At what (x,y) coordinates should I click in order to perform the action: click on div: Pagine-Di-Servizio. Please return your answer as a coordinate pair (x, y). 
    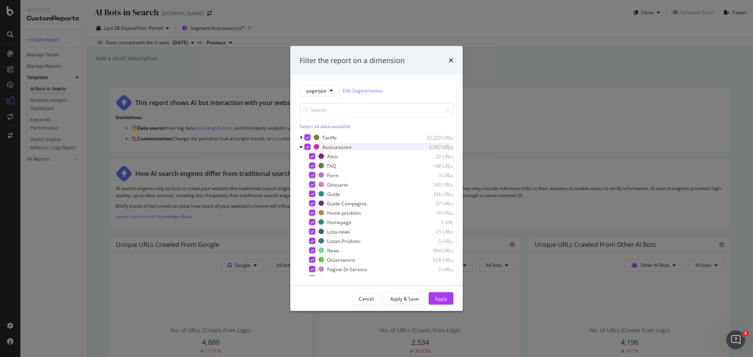
    Looking at the image, I should click on (347, 269).